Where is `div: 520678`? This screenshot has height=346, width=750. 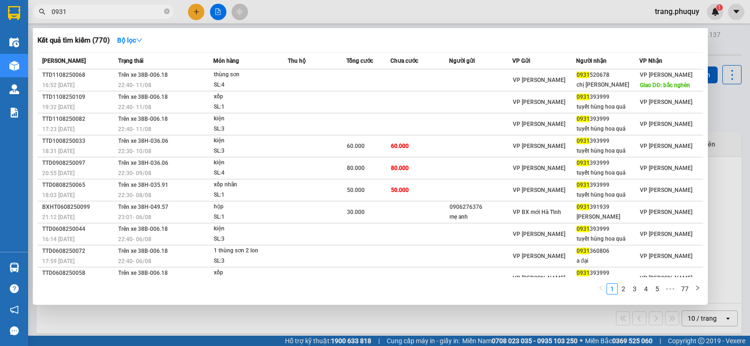
div: 520678 is located at coordinates (608, 75).